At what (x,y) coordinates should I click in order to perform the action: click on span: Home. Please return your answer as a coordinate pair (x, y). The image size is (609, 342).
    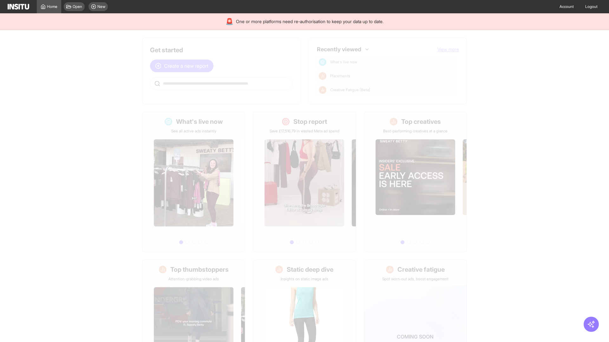
    Looking at the image, I should click on (52, 7).